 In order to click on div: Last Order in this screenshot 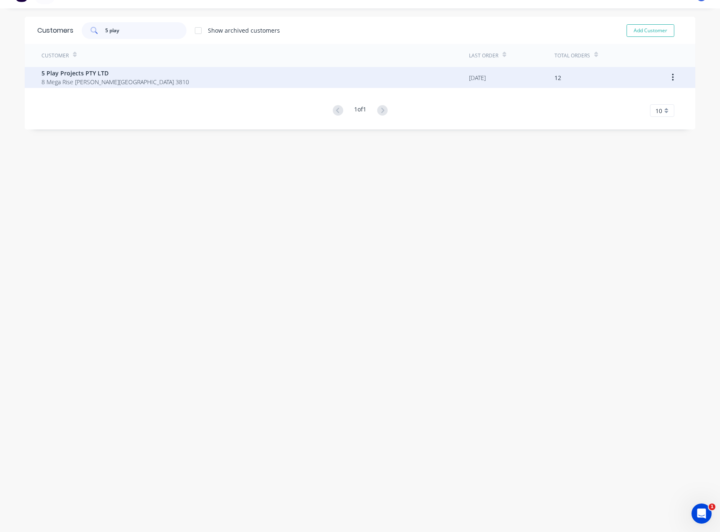, I will do `click(484, 56)`.